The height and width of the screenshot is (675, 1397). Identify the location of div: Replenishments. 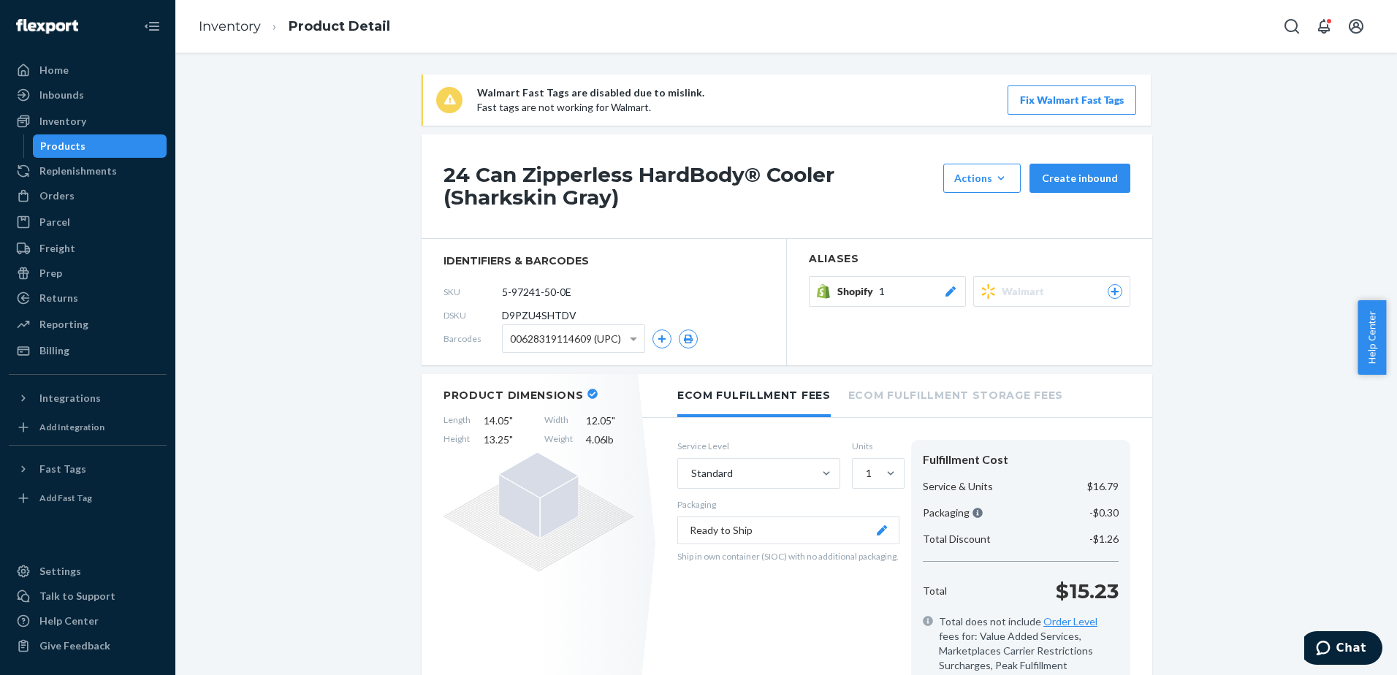
(78, 171).